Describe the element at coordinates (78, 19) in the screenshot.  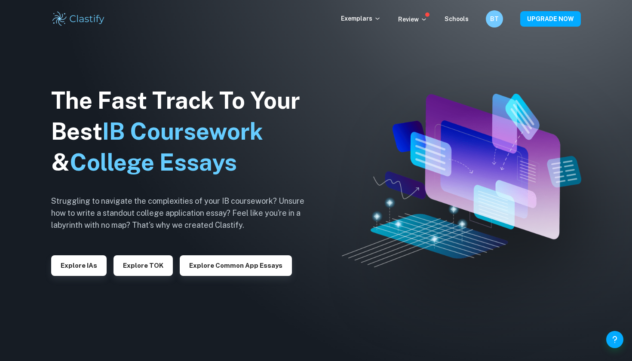
I see `a: Clastify logo` at that location.